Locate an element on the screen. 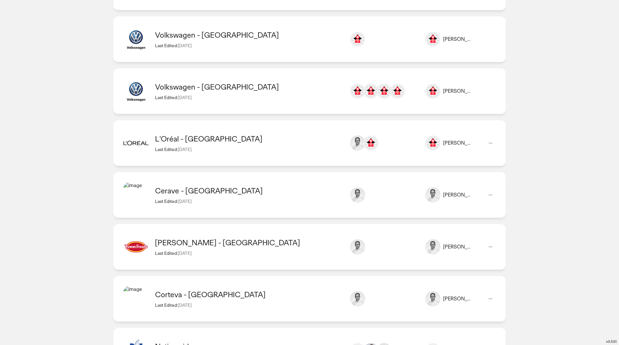 The image size is (619, 345). div: Volkswagen - South Africa is located at coordinates (249, 35).